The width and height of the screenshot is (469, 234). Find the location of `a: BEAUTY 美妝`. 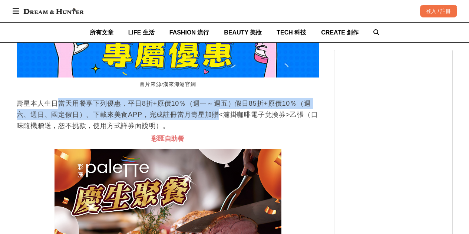

a: BEAUTY 美妝 is located at coordinates (243, 32).